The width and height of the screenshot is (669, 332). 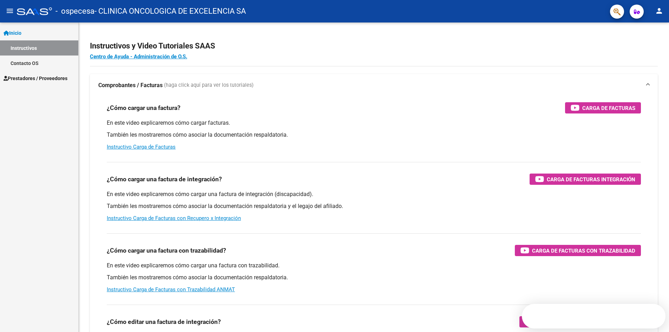 What do you see at coordinates (580, 322) in the screenshot?
I see `button: Edición de Facturas de integración` at bounding box center [580, 322].